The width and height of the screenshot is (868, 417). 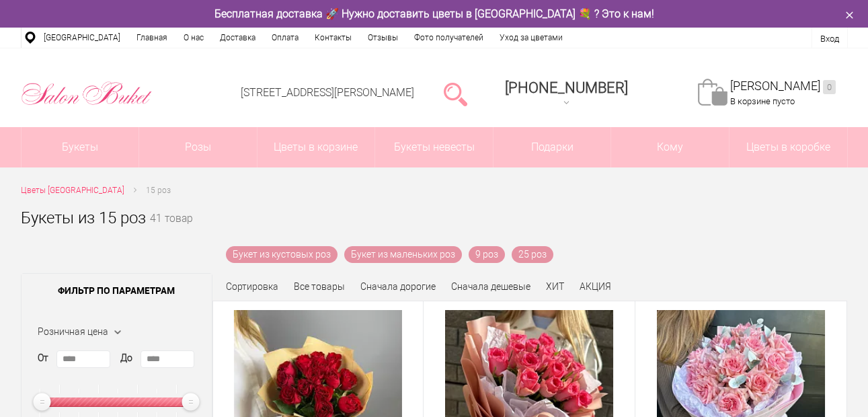 I want to click on a: Букет из маленьких роз, so click(x=403, y=254).